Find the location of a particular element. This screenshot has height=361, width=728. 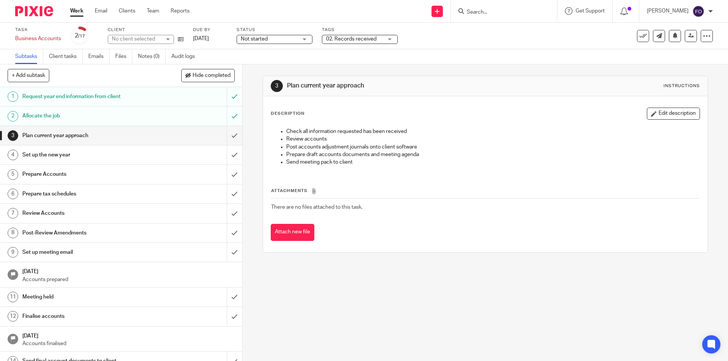

div: Instructions is located at coordinates (682, 86).